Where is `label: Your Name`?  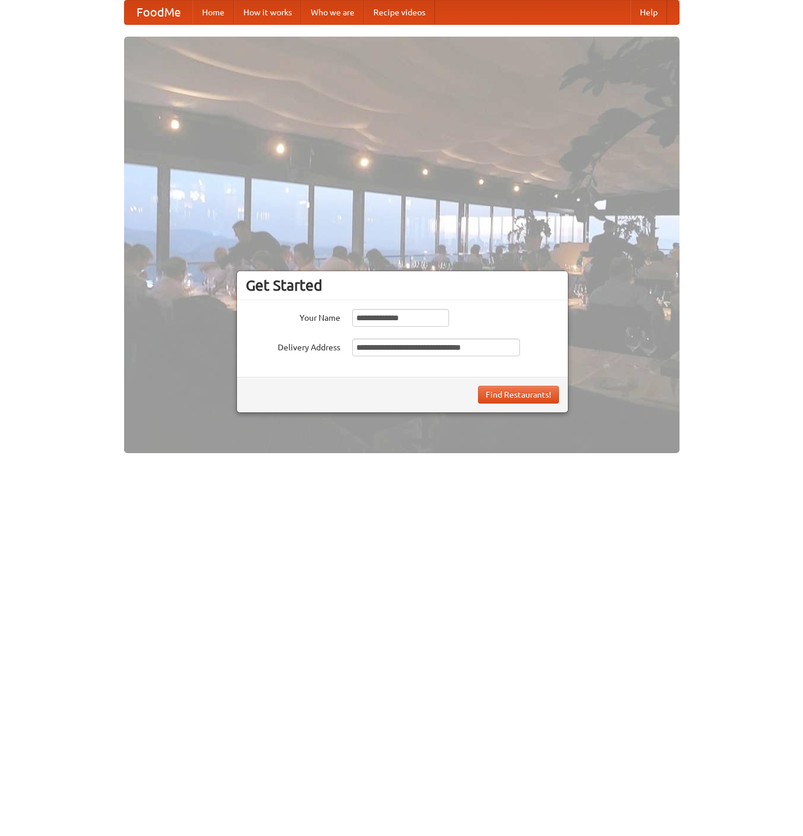 label: Your Name is located at coordinates (293, 316).